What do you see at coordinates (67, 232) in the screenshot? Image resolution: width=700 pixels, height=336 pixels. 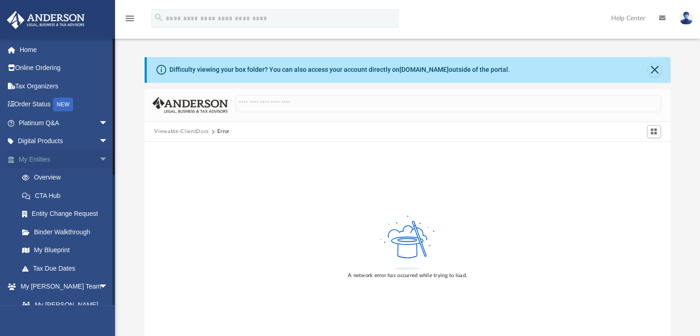 I see `a: Binder Walkthrough` at bounding box center [67, 232].